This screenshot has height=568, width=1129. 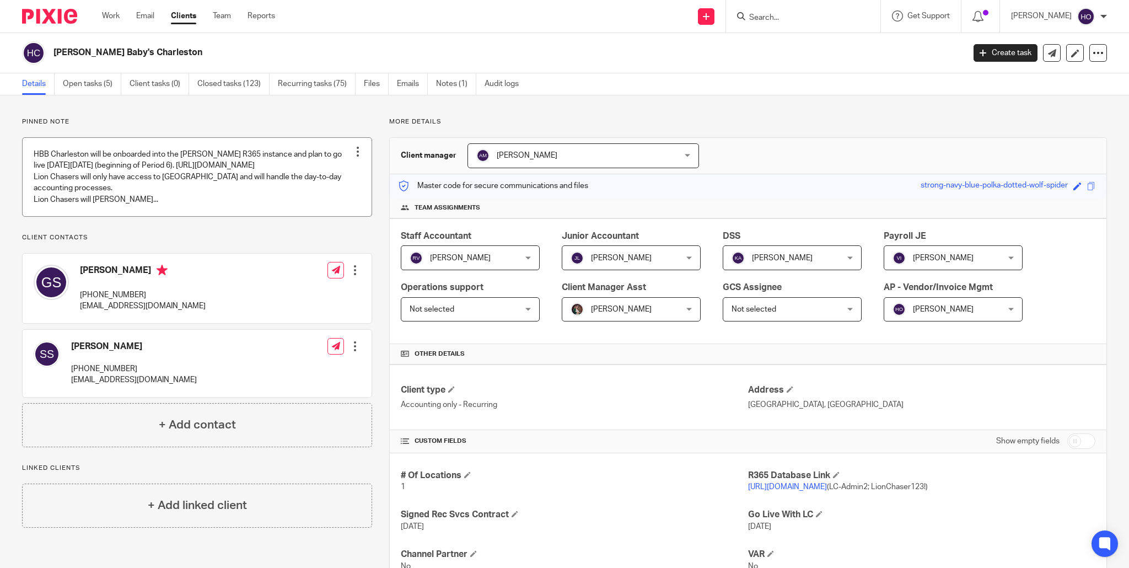 I want to click on h4: # Of Locations, so click(x=575, y=475).